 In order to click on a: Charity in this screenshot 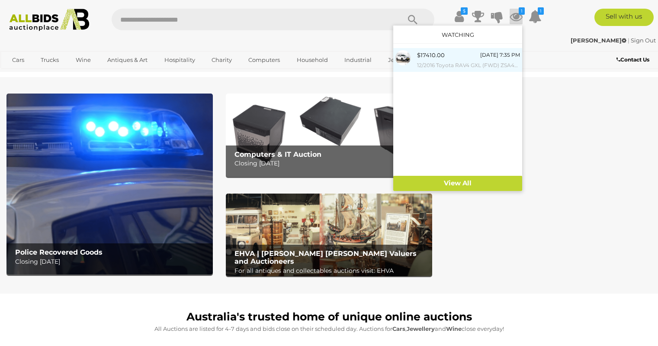, I will do `click(222, 60)`.